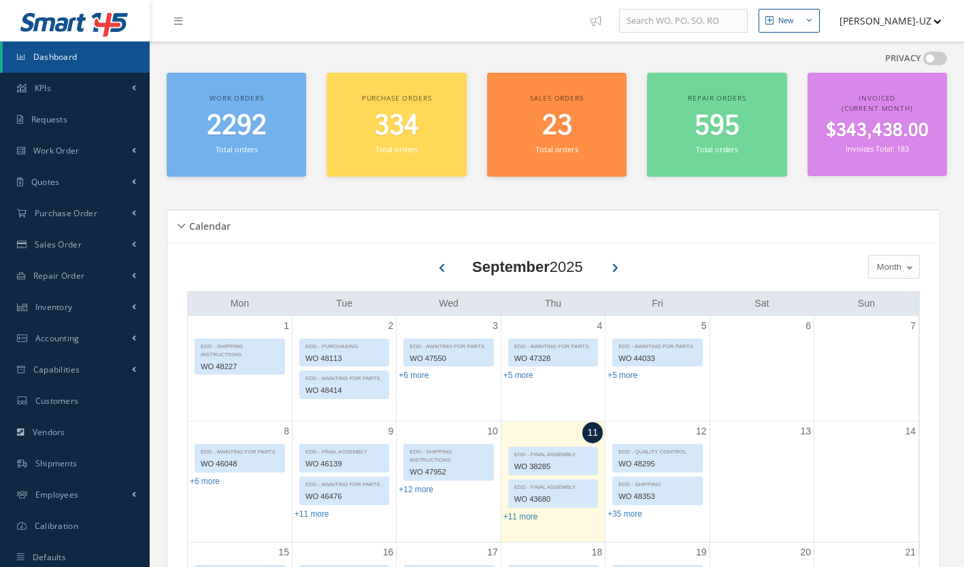 Image resolution: width=964 pixels, height=567 pixels. I want to click on span: Inventory, so click(54, 307).